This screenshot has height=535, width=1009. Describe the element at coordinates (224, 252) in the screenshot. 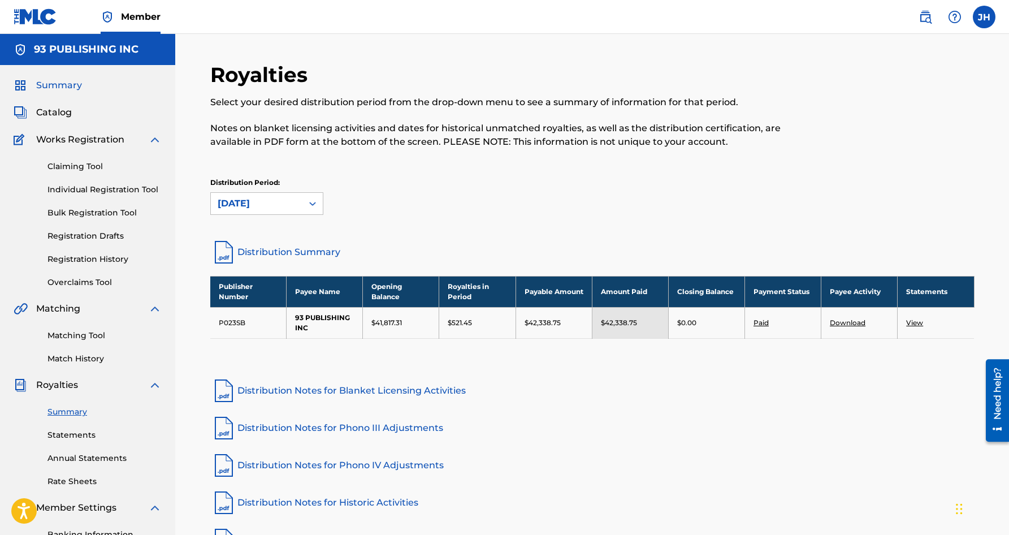

I see `img: distribution-summary-pdf` at that location.